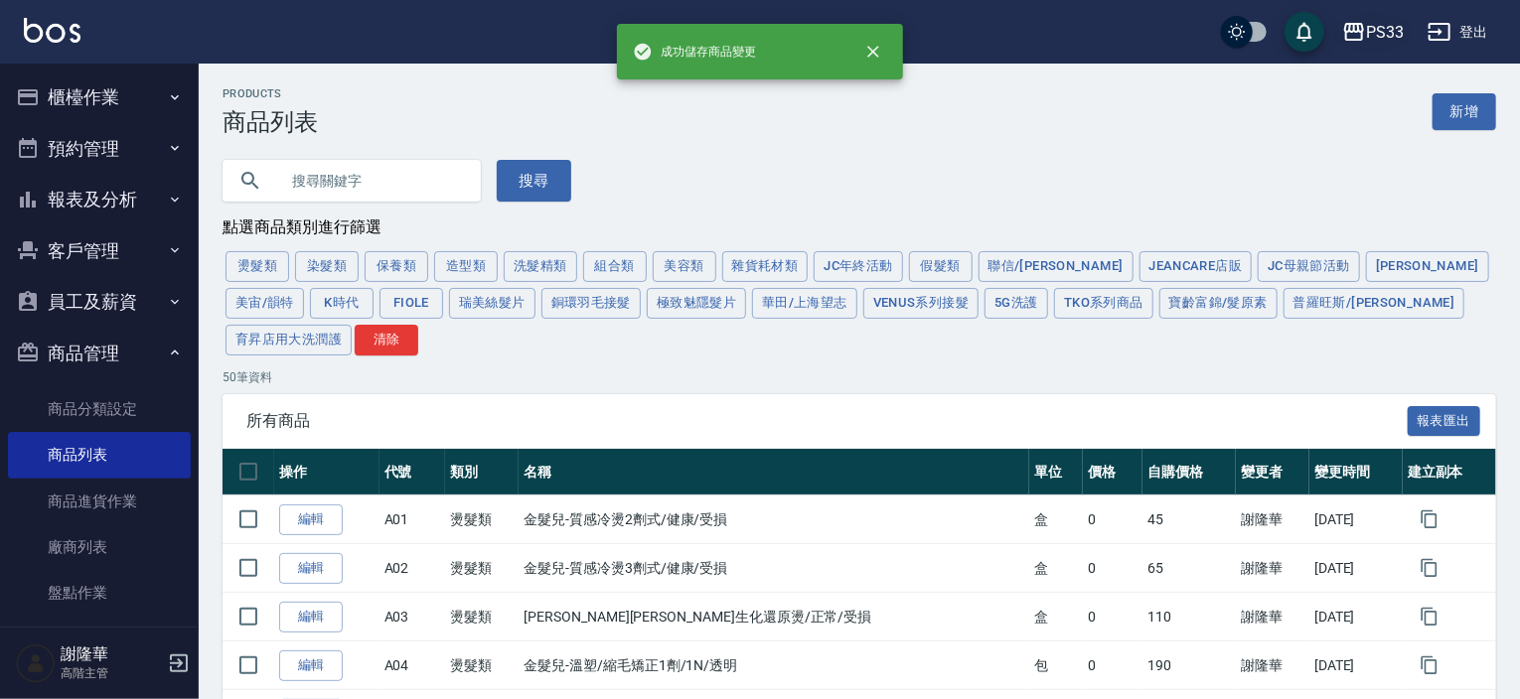  Describe the element at coordinates (36, 664) in the screenshot. I see `img: Person` at that location.